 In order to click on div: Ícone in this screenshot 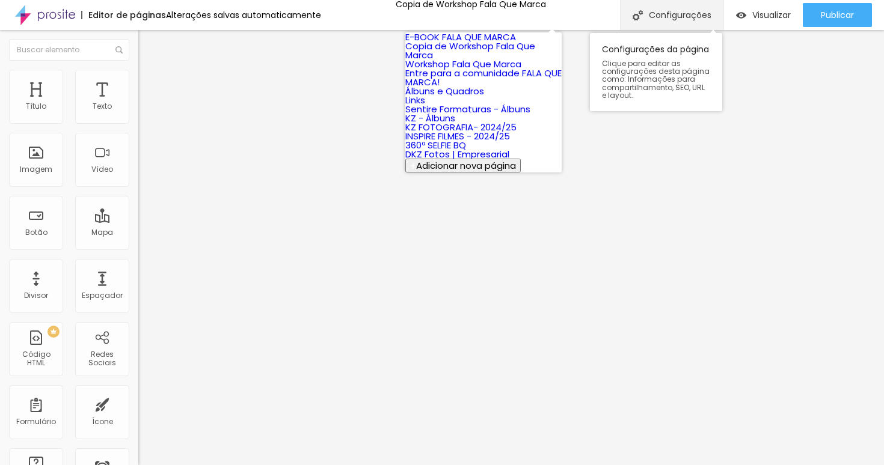, I will do `click(102, 422)`.